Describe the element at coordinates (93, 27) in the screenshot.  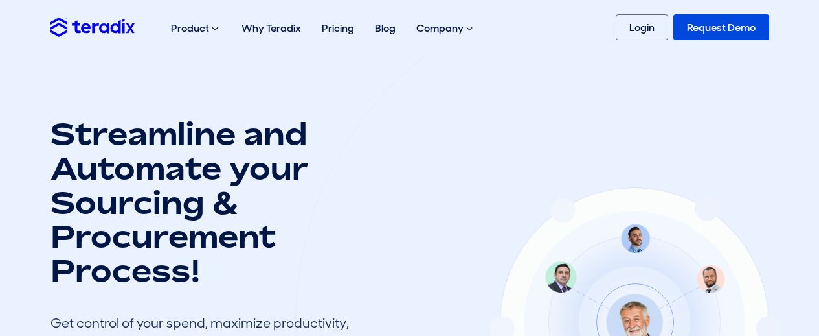
I see `img: Teradix logo` at that location.